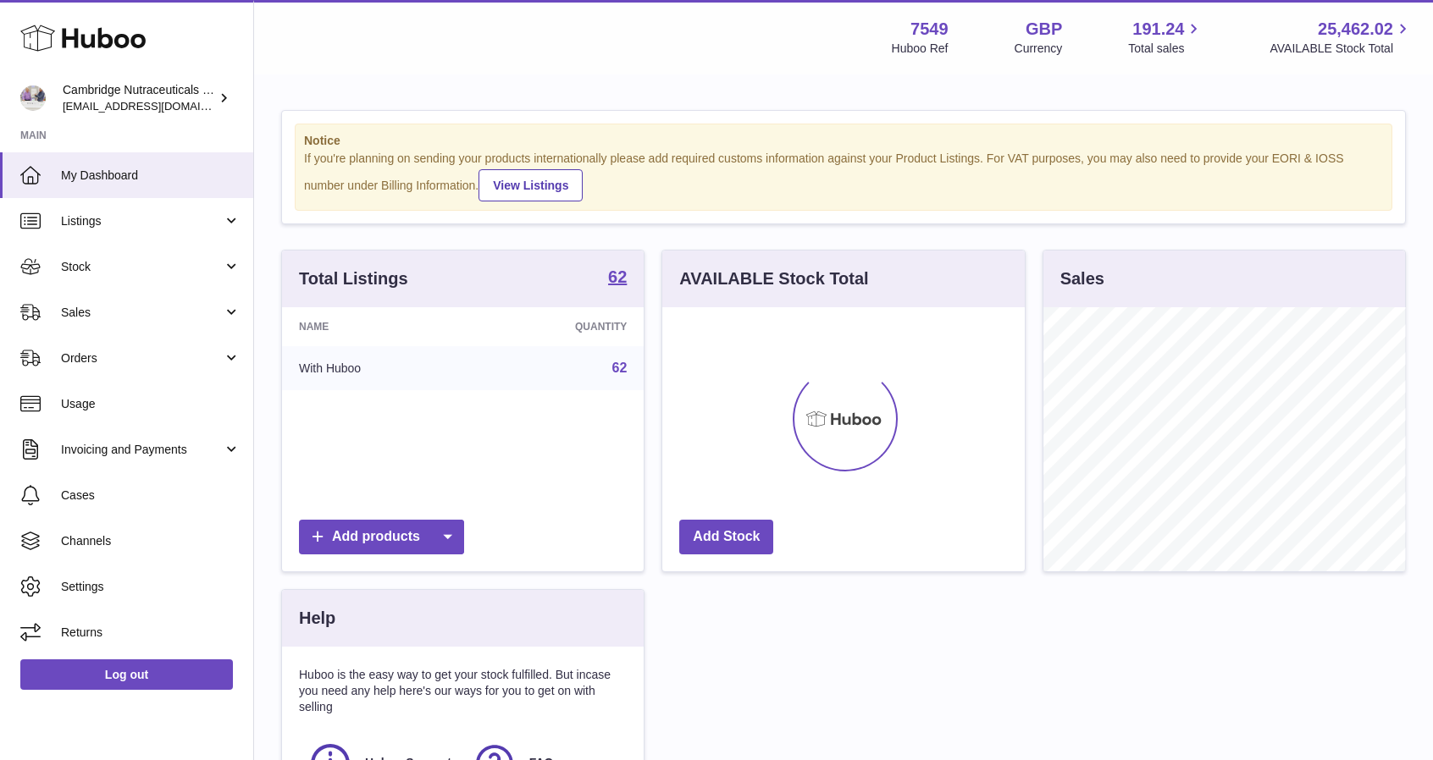  Describe the element at coordinates (317, 618) in the screenshot. I see `h3: Help` at that location.